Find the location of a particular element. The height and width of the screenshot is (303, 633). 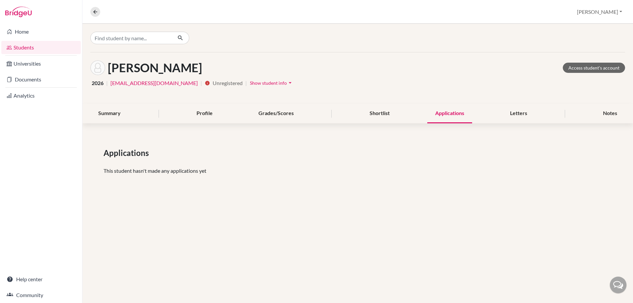

a: Universities is located at coordinates (41, 64).